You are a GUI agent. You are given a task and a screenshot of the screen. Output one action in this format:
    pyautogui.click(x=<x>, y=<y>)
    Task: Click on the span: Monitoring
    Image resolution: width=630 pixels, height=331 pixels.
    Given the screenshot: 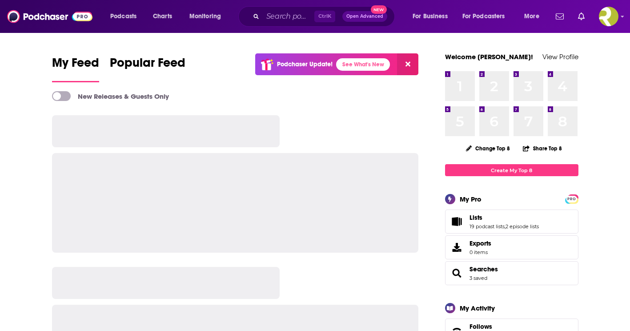 What is the action you would take?
    pyautogui.click(x=205, y=16)
    